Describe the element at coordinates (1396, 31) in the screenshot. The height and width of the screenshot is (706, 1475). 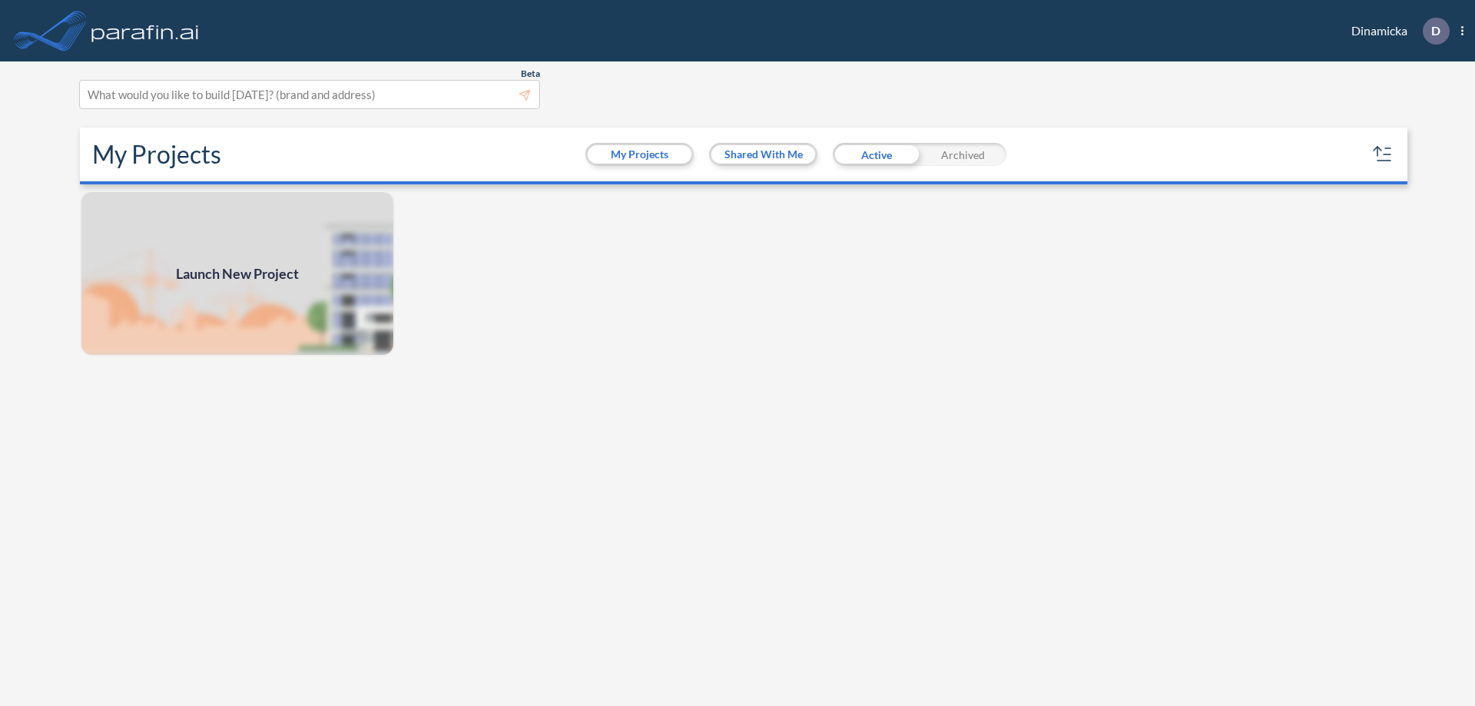
I see `div: Dinamicka` at that location.